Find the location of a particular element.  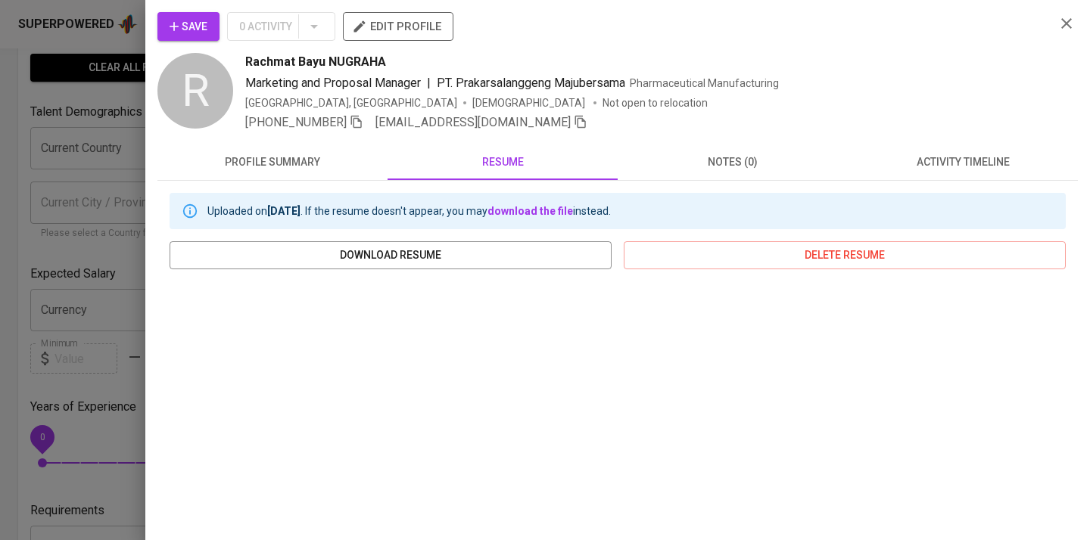

span: activity timeline is located at coordinates (963, 162).